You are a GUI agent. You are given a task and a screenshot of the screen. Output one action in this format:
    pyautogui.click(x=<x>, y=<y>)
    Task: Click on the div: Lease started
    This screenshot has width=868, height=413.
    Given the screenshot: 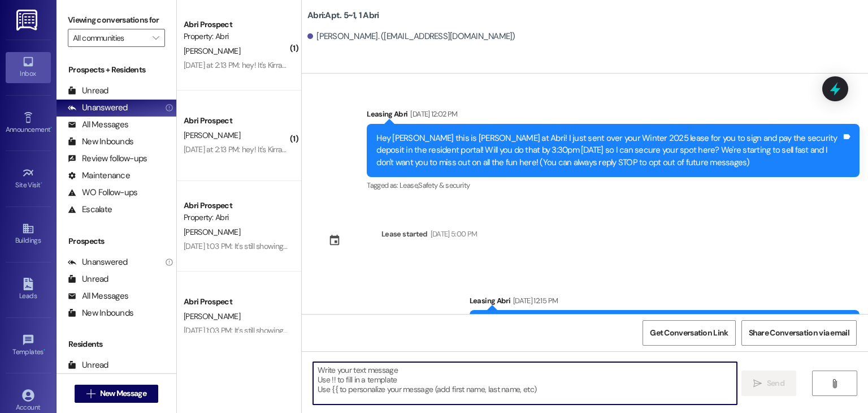 What is the action you would take?
    pyautogui.click(x=405, y=233)
    